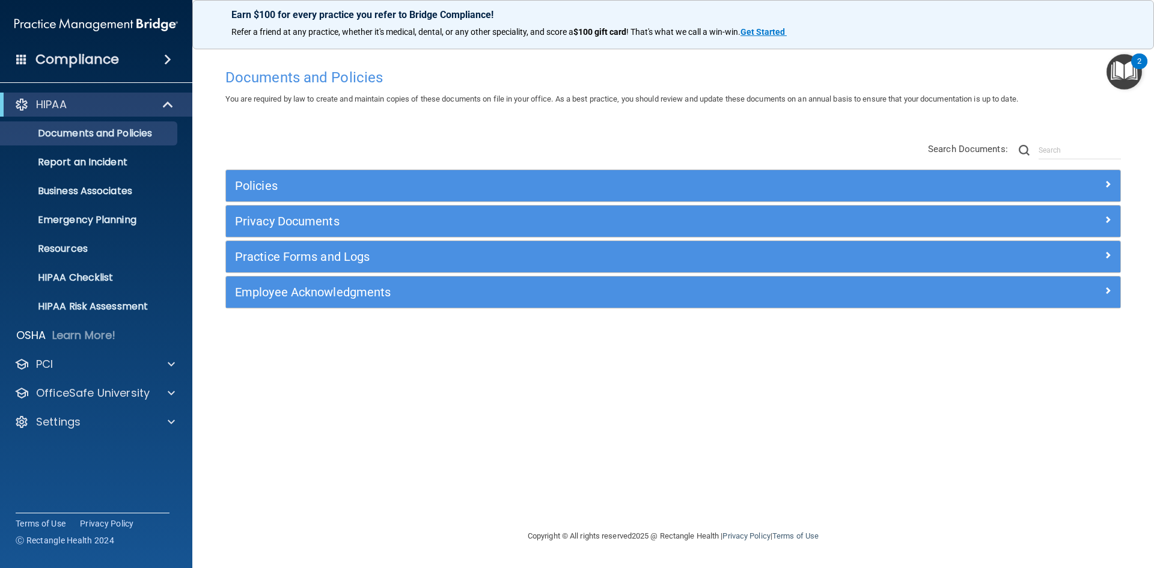  Describe the element at coordinates (673, 14) in the screenshot. I see `p: Earn $100 for every practice you refer to Bridge Compliance!` at that location.